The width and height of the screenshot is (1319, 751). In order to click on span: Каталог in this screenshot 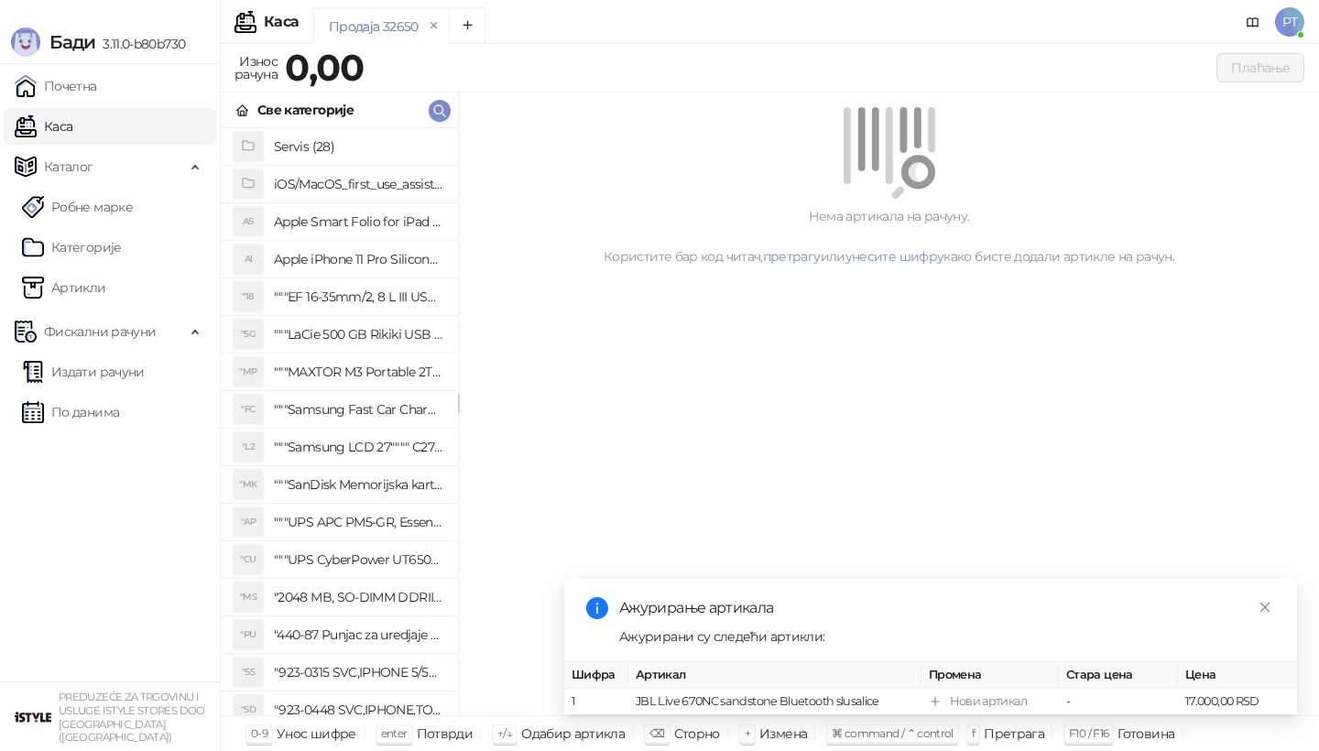, I will do `click(69, 167)`.